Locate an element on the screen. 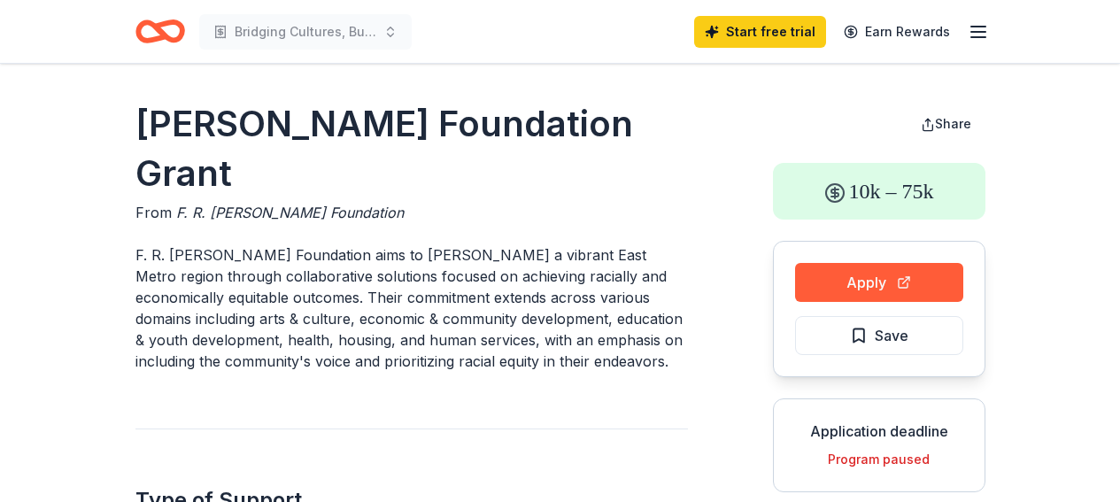 The width and height of the screenshot is (1120, 502). button: Bridging Cultures, Building Futures is located at coordinates (305, 32).